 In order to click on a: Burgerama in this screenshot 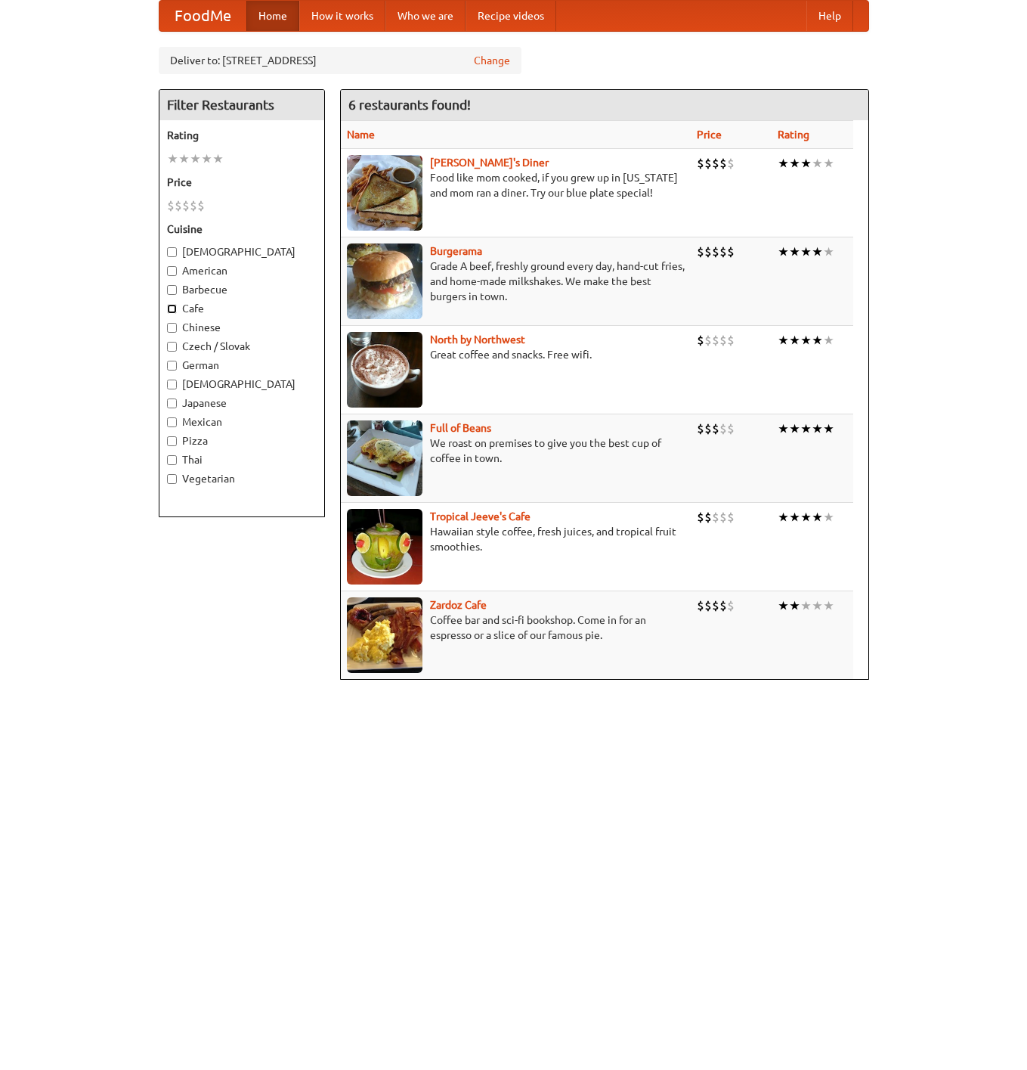, I will do `click(456, 251)`.